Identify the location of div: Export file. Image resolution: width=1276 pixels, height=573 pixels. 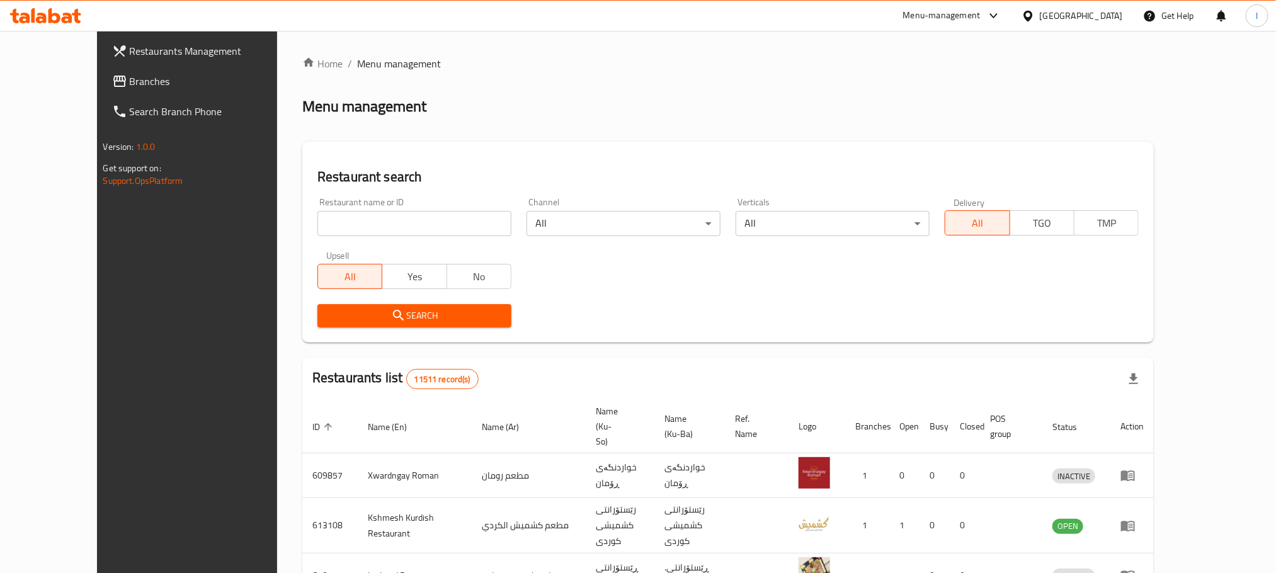
(1134, 379).